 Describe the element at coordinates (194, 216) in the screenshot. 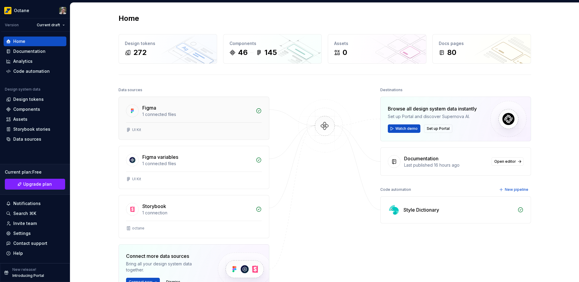

I see `a: Storybook1 connectionoctane` at that location.